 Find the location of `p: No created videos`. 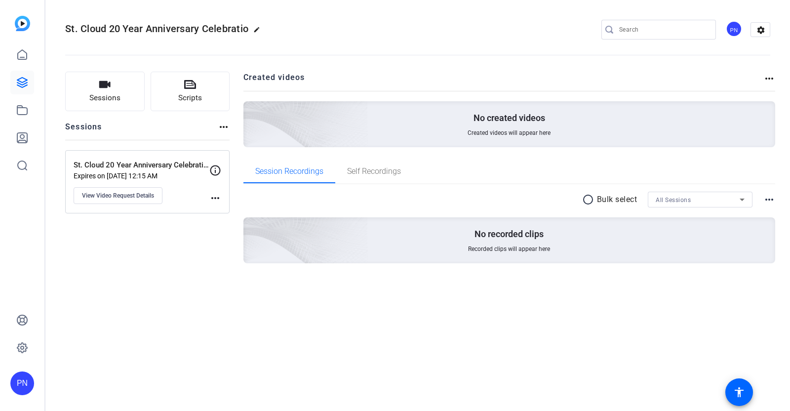

p: No created videos is located at coordinates (509, 118).